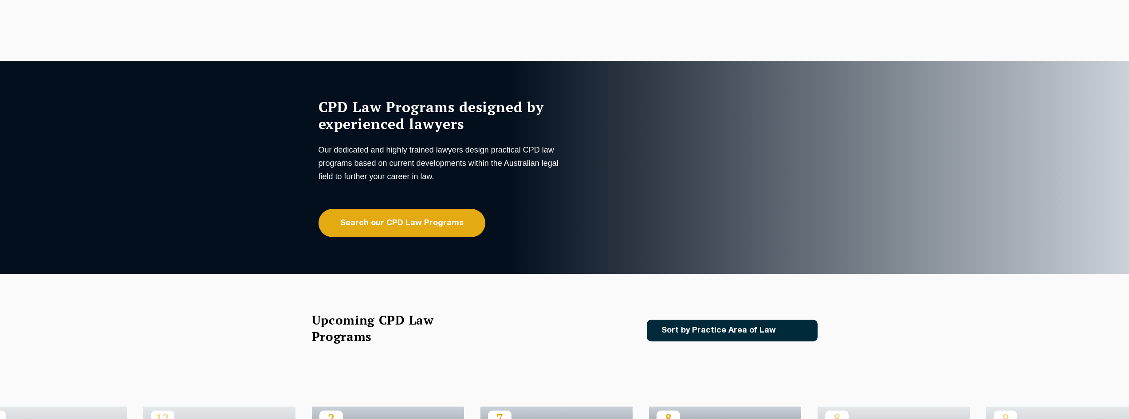 This screenshot has height=419, width=1129. I want to click on a: Sort by Practice Area of Law, so click(732, 330).